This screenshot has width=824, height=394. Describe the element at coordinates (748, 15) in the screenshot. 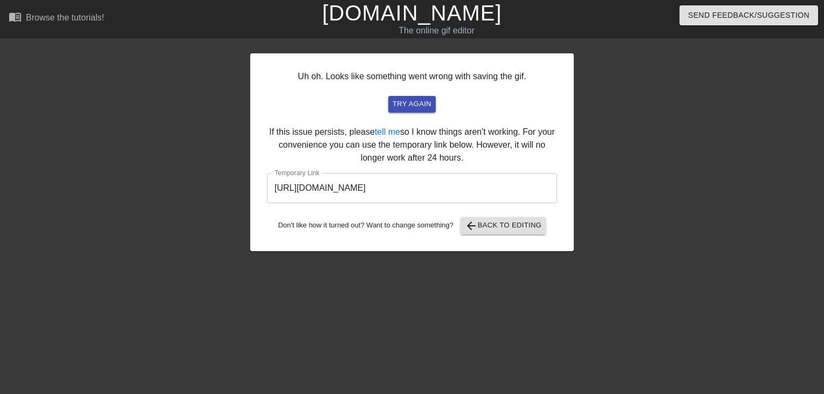

I see `span: Send Feedback/Suggestion` at that location.